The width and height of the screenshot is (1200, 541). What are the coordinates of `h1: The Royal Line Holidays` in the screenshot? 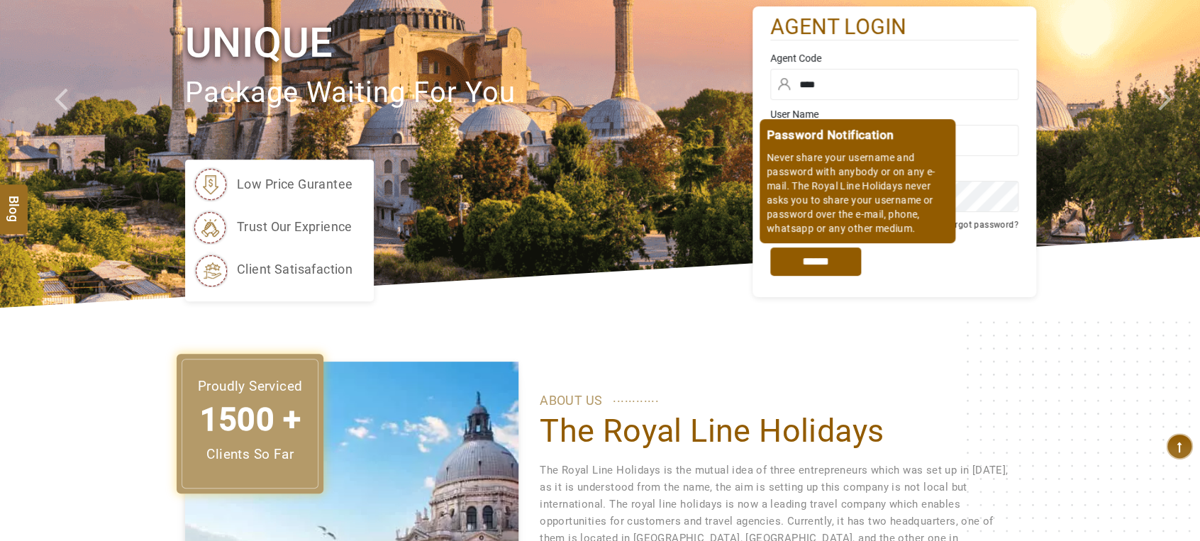 It's located at (777, 431).